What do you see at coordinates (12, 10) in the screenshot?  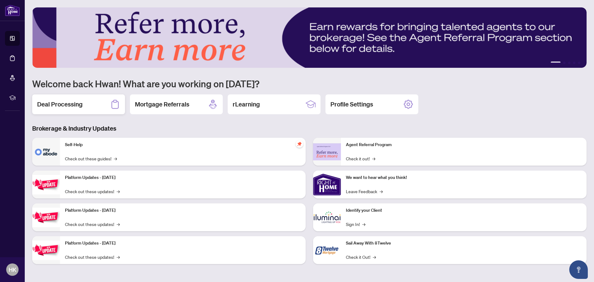 I see `img: logo` at bounding box center [12, 10].